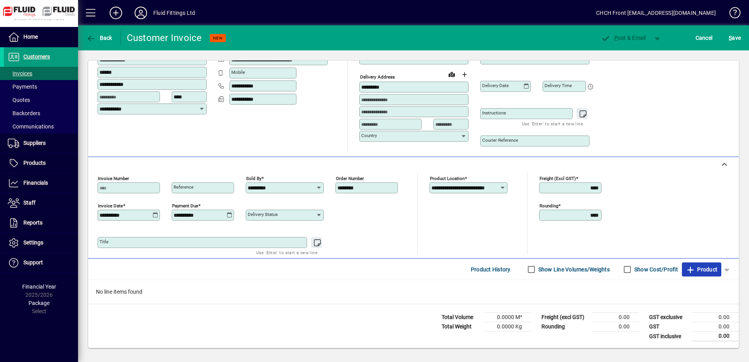 The height and width of the screenshot is (362, 749). I want to click on button: Cancel, so click(705, 38).